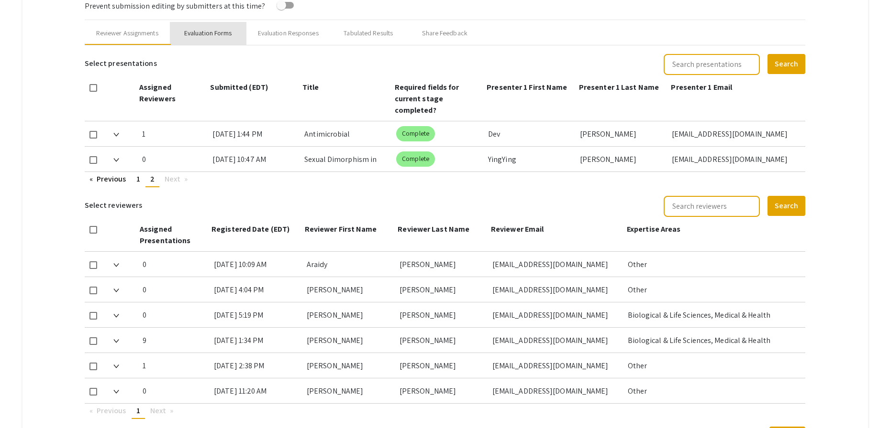 This screenshot has width=890, height=428. Describe the element at coordinates (530, 159) in the screenshot. I see `div: YingYing` at that location.